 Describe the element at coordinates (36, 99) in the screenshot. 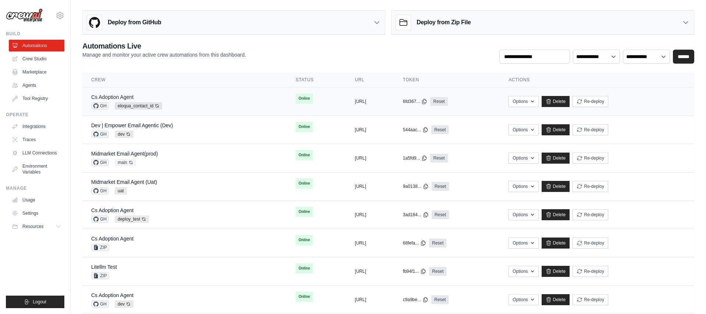

I see `a: Tool Registry` at that location.